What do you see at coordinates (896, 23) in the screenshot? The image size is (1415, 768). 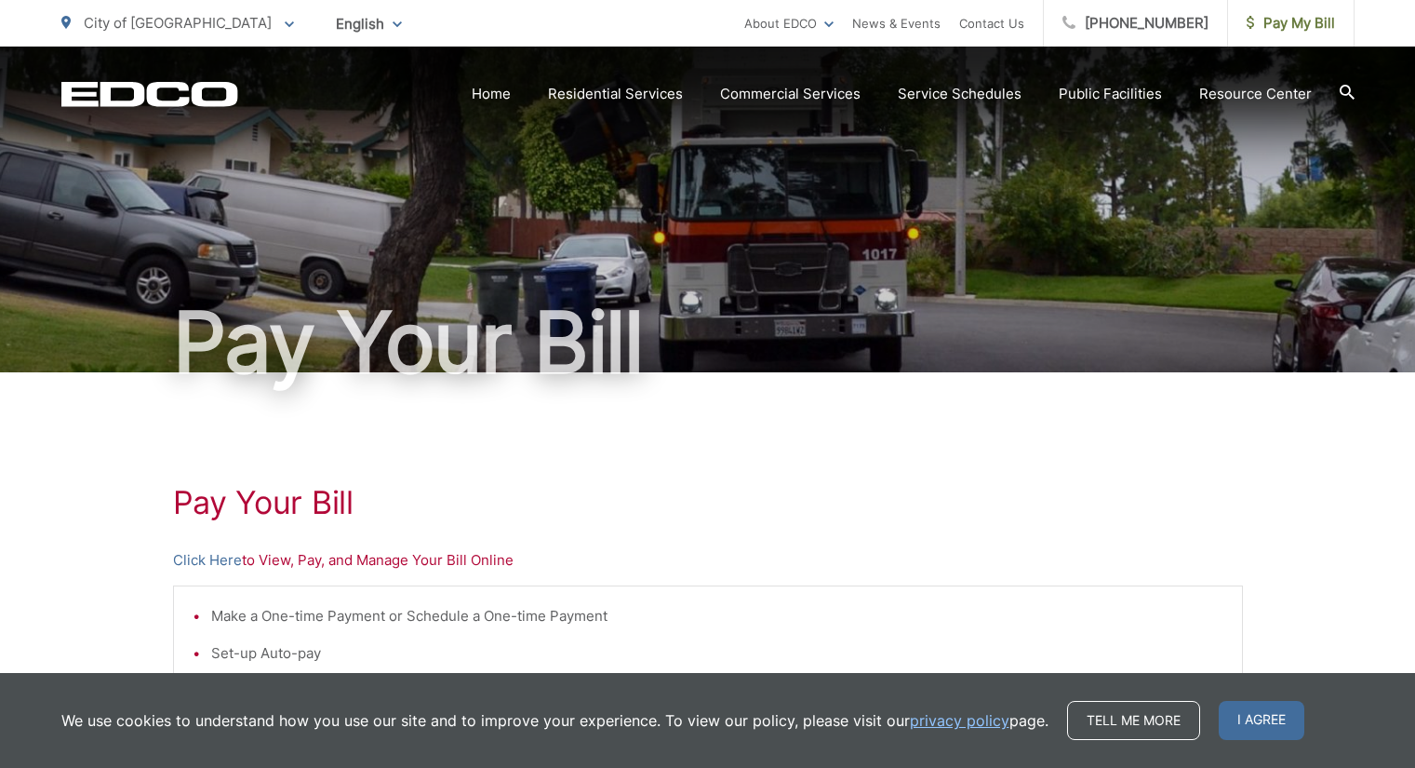 I see `a: News & Events` at bounding box center [896, 23].